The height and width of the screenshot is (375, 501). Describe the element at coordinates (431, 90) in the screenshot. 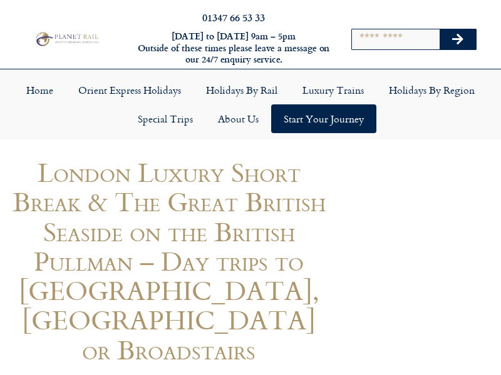

I see `a: Holidays by Region` at that location.